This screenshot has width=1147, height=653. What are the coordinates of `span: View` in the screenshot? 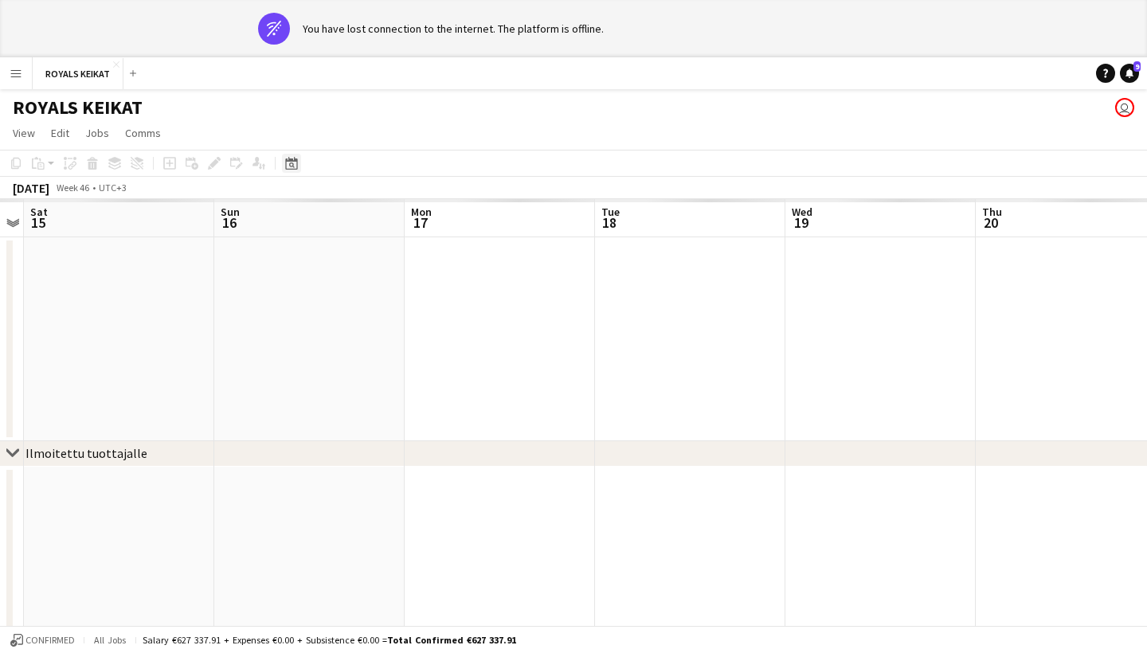 It's located at (24, 133).